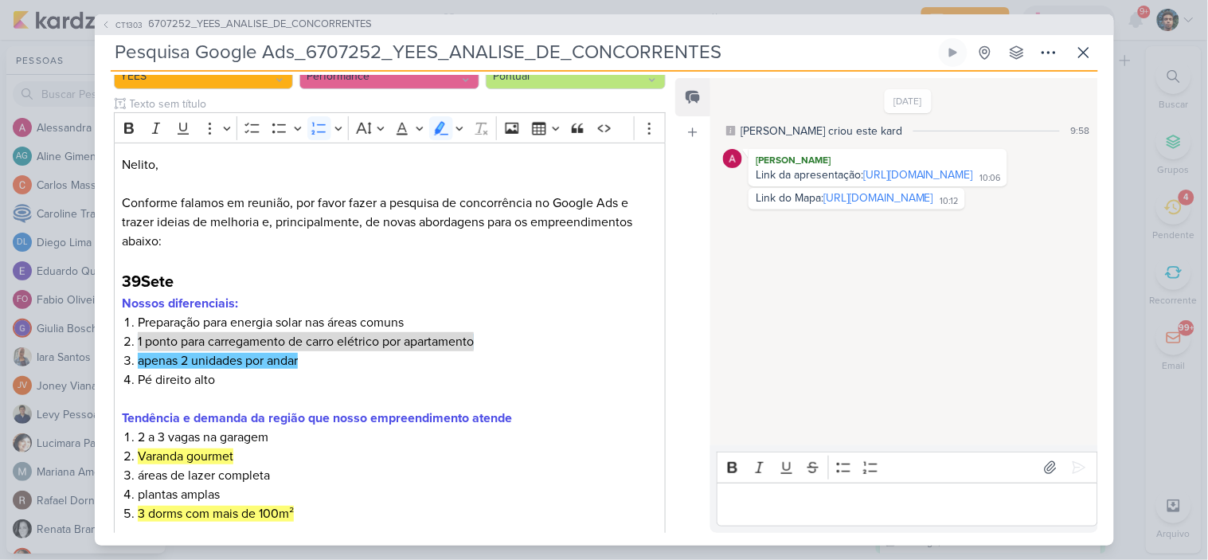  I want to click on button: Performance, so click(389, 76).